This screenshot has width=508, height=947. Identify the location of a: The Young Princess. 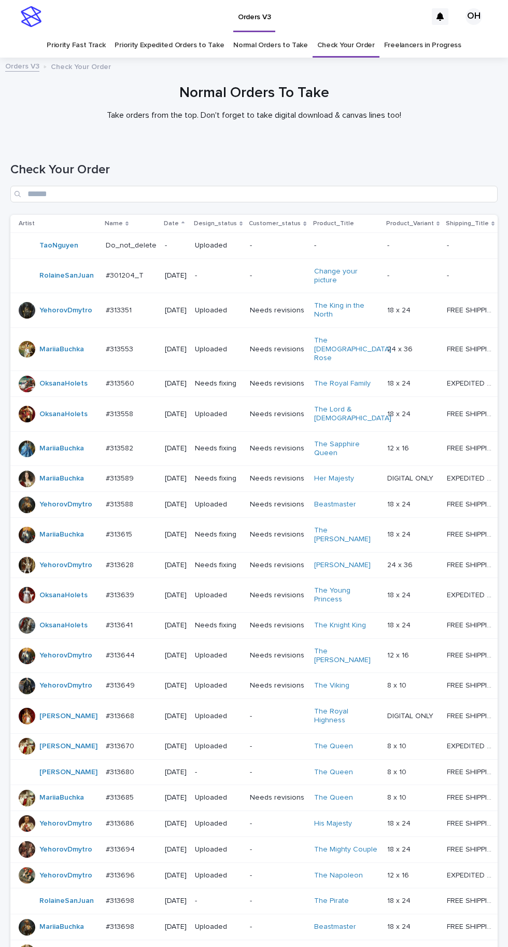
(346, 595).